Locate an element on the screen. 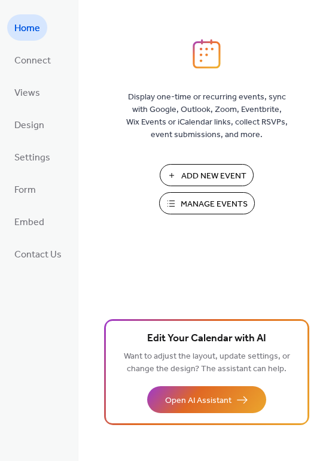 This screenshot has width=335, height=461. span: Connect is located at coordinates (32, 61).